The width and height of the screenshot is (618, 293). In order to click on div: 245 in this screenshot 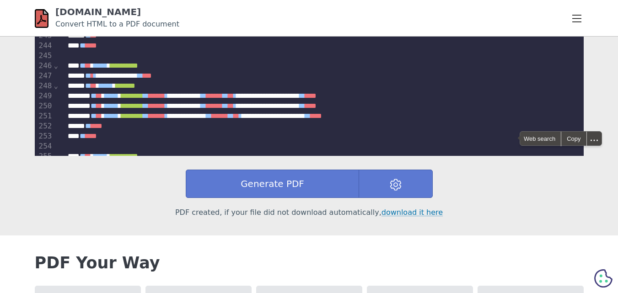, I will do `click(45, 56)`.